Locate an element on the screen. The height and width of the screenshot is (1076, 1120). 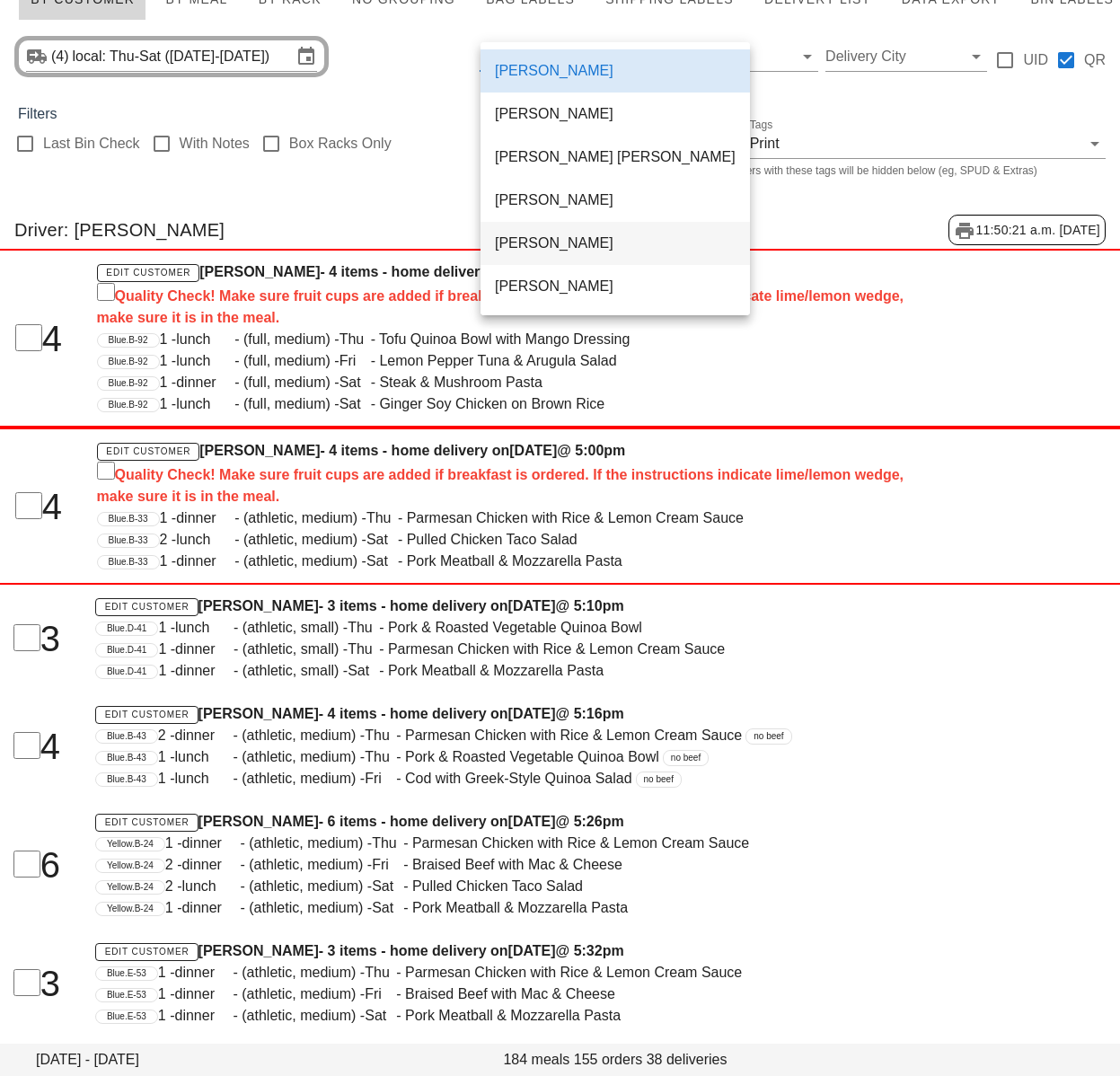
span: 1 - - (athletic, medium) - - Cod with Greek-Style Quinoa Salad is located at coordinates (395, 778).